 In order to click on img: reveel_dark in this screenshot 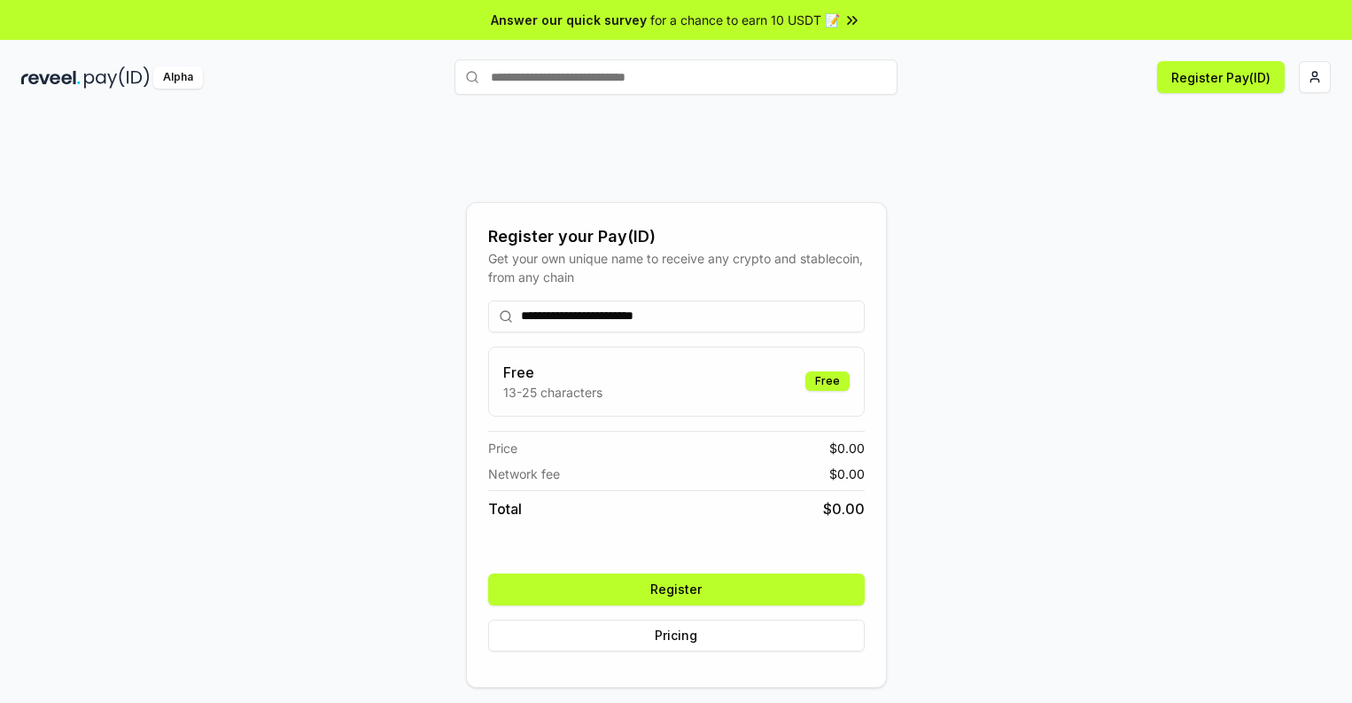, I will do `click(51, 77)`.